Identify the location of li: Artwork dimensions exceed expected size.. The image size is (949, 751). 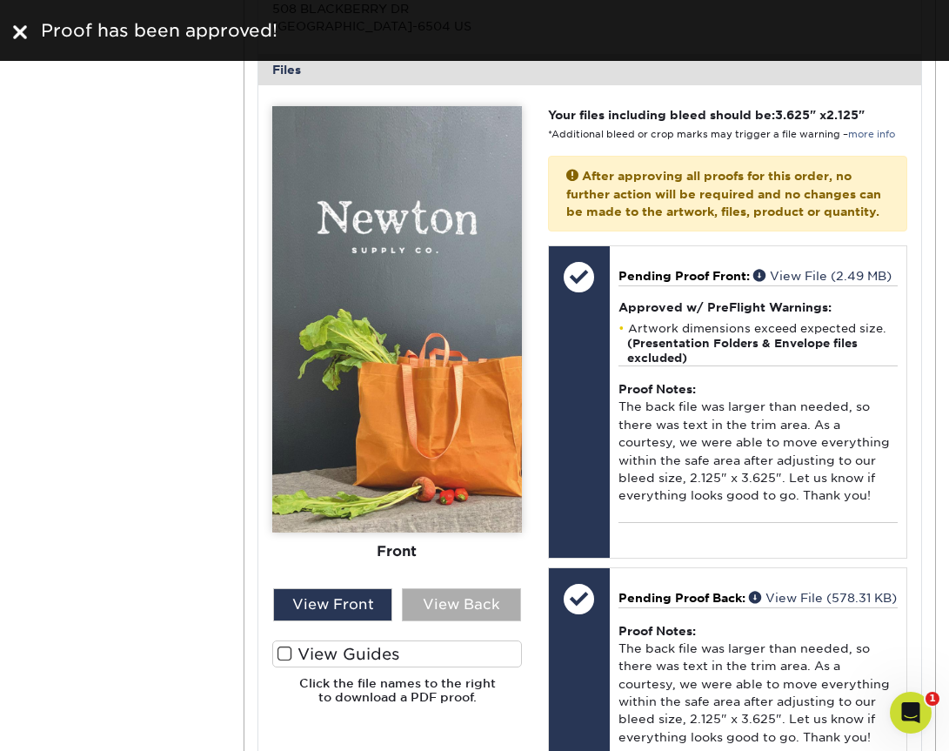
(758, 343).